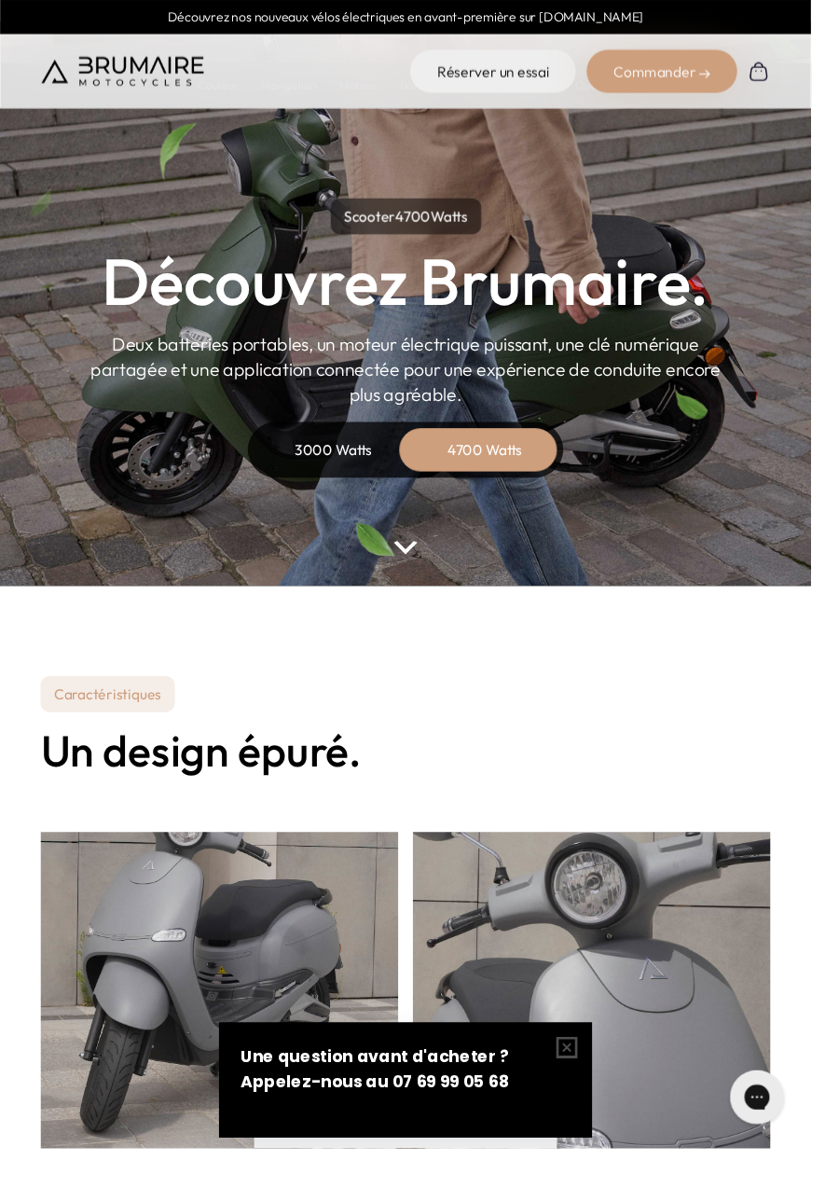  I want to click on img: Panier, so click(785, 74).